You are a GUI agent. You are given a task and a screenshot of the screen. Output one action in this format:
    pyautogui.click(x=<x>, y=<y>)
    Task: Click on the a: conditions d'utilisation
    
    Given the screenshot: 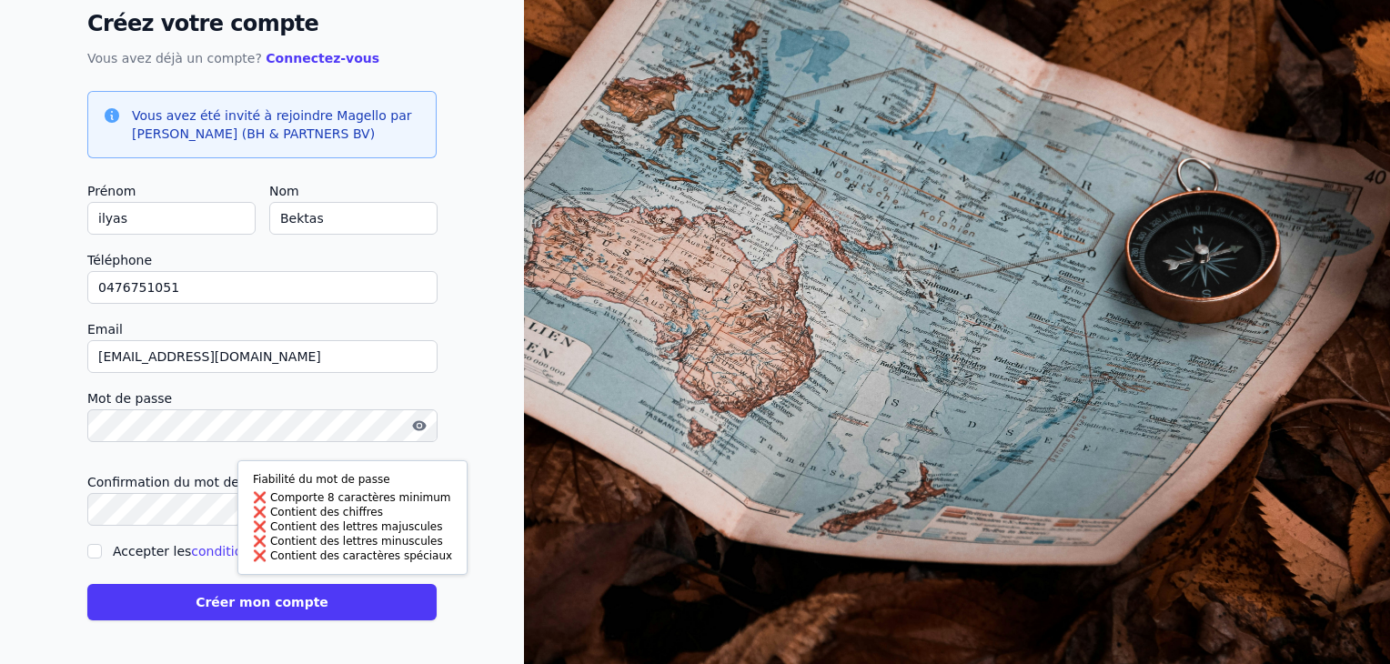 What is the action you would take?
    pyautogui.click(x=263, y=551)
    